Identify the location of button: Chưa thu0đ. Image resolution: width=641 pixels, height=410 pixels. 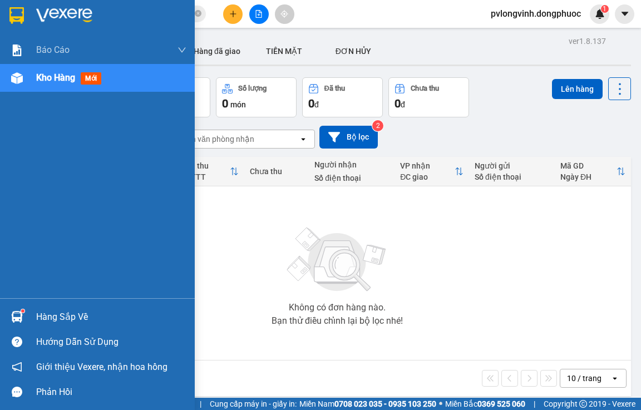
(429, 97).